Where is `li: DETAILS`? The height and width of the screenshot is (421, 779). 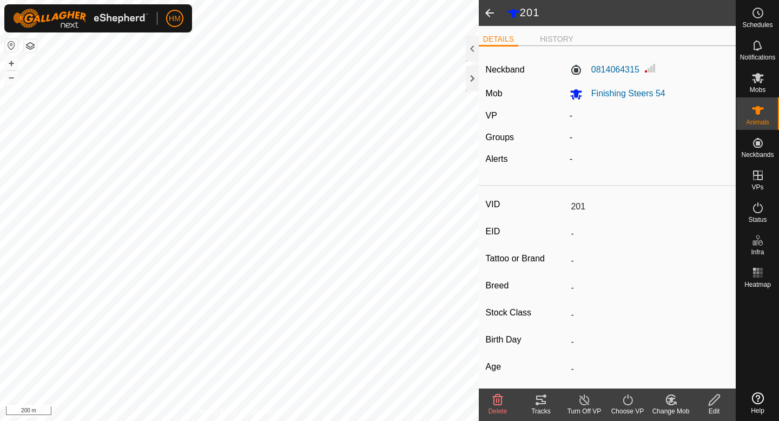
li: DETAILS is located at coordinates (498, 40).